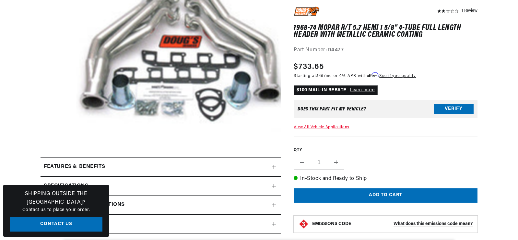 This screenshot has width=518, height=240. Describe the element at coordinates (386, 179) in the screenshot. I see `p: In-Stock and Ready to Ship` at that location.